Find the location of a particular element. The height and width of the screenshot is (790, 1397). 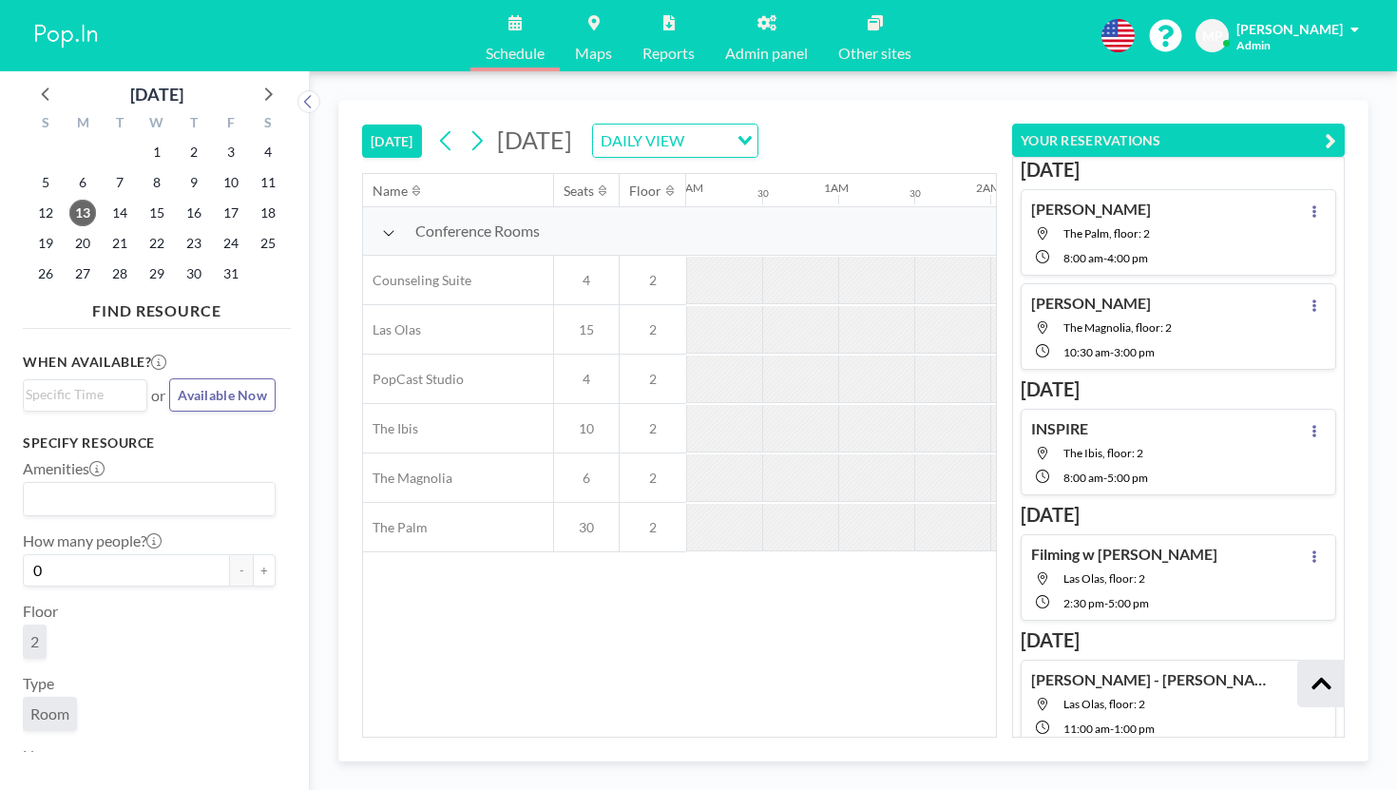

span: Sunday, October 5, 2025 is located at coordinates (46, 182).